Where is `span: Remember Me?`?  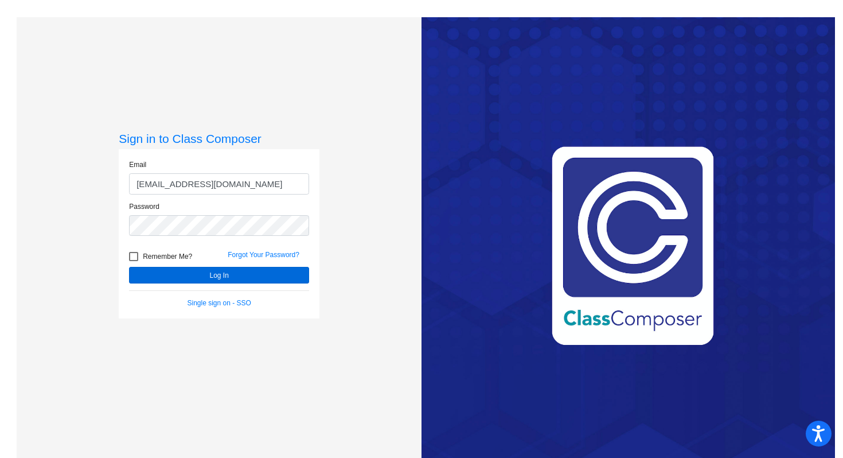 span: Remember Me? is located at coordinates (167, 256).